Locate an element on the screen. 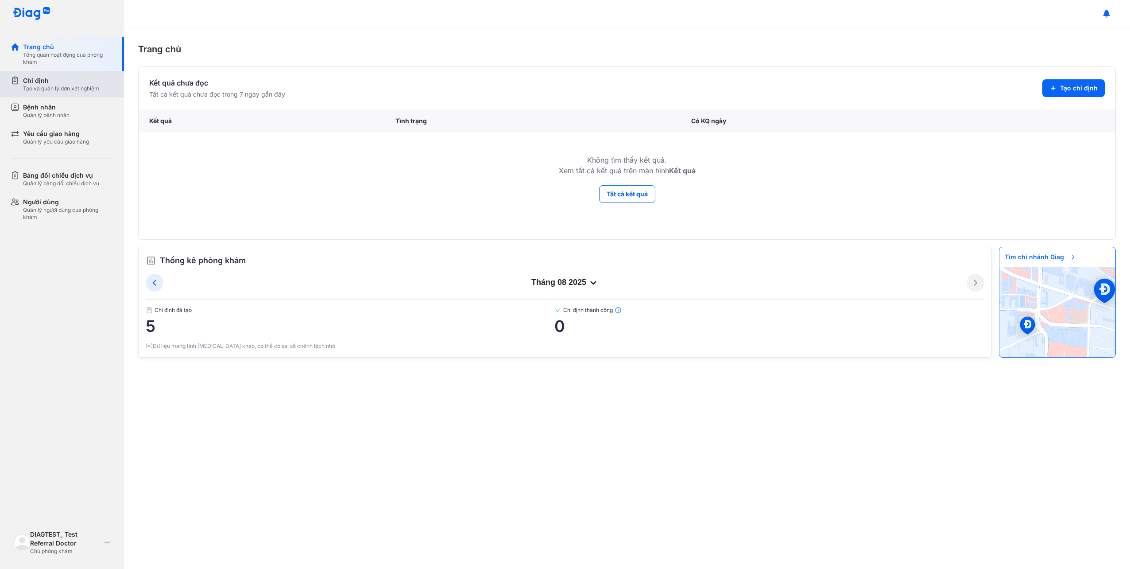 This screenshot has height=569, width=1130. span: Tạo chỉ định is located at coordinates (1079, 88).